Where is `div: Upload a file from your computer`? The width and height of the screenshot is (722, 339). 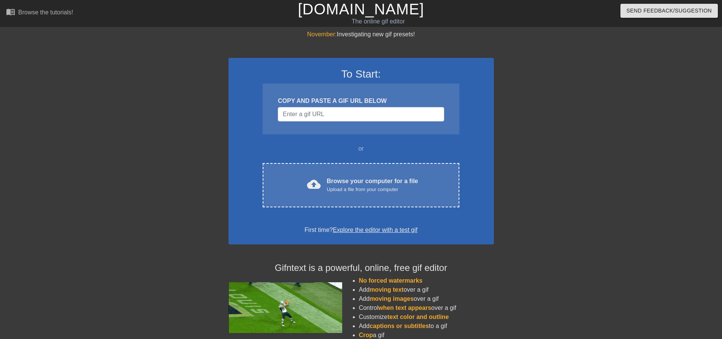 div: Upload a file from your computer is located at coordinates (372, 190).